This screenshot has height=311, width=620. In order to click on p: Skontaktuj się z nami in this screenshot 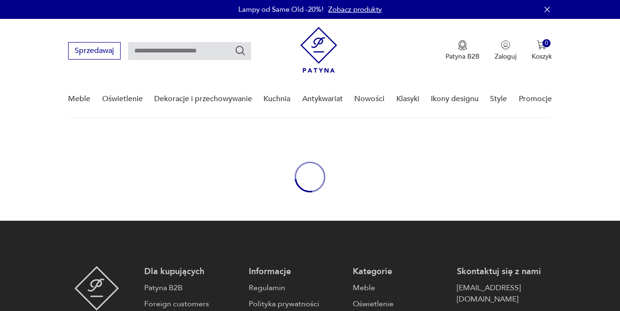, I will do `click(504, 272)`.